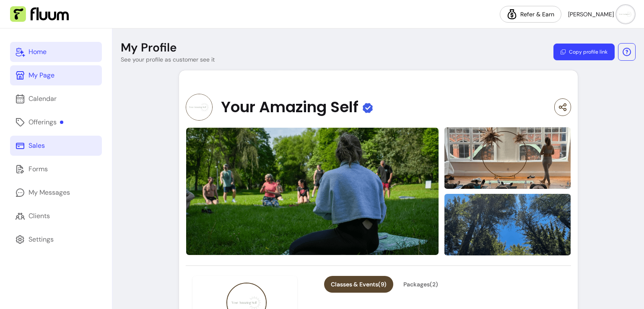 This screenshot has width=644, height=309. What do you see at coordinates (56, 146) in the screenshot?
I see `a: Sales` at bounding box center [56, 146].